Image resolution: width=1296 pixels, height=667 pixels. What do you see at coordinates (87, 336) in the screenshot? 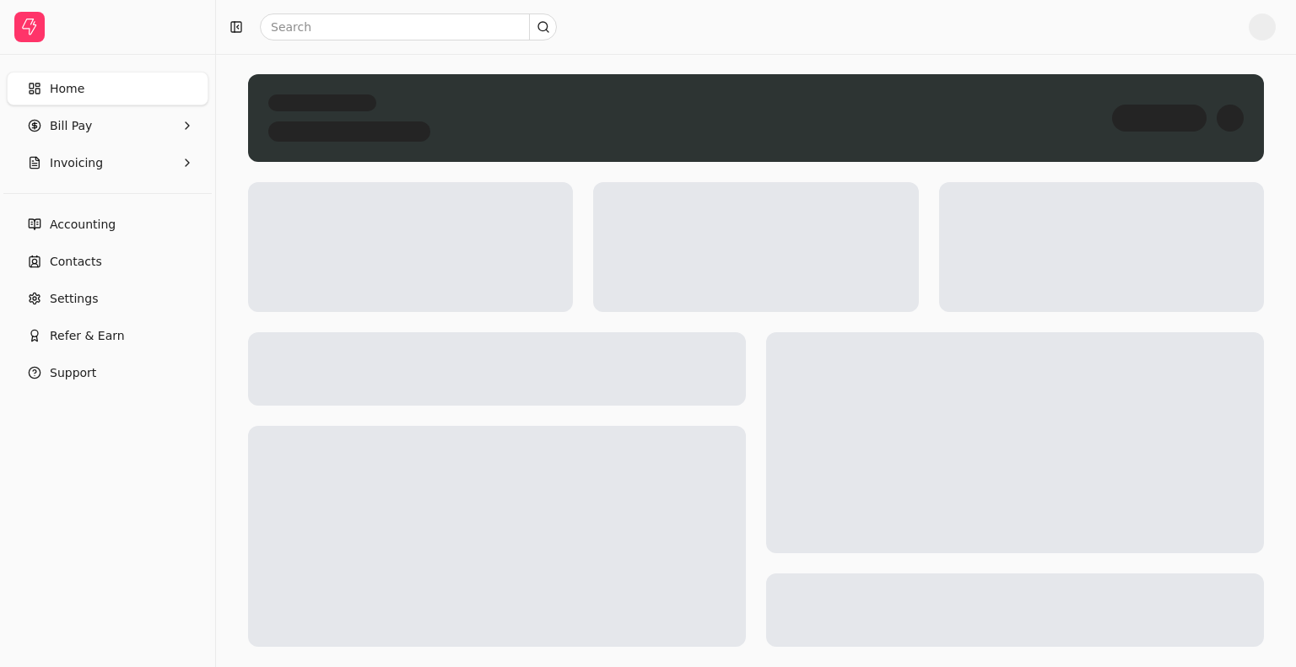
I see `span: Refer & Earn` at bounding box center [87, 336].